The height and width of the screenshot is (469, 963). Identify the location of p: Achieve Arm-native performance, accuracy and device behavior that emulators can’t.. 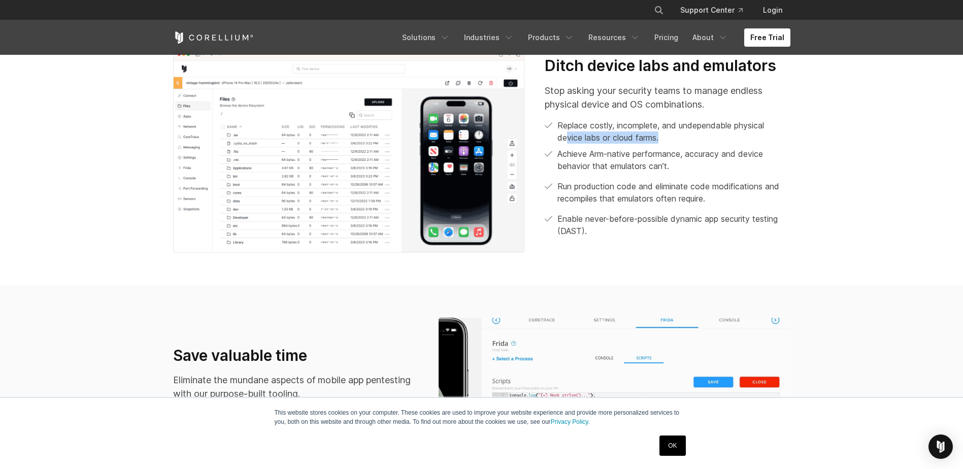
(674, 160).